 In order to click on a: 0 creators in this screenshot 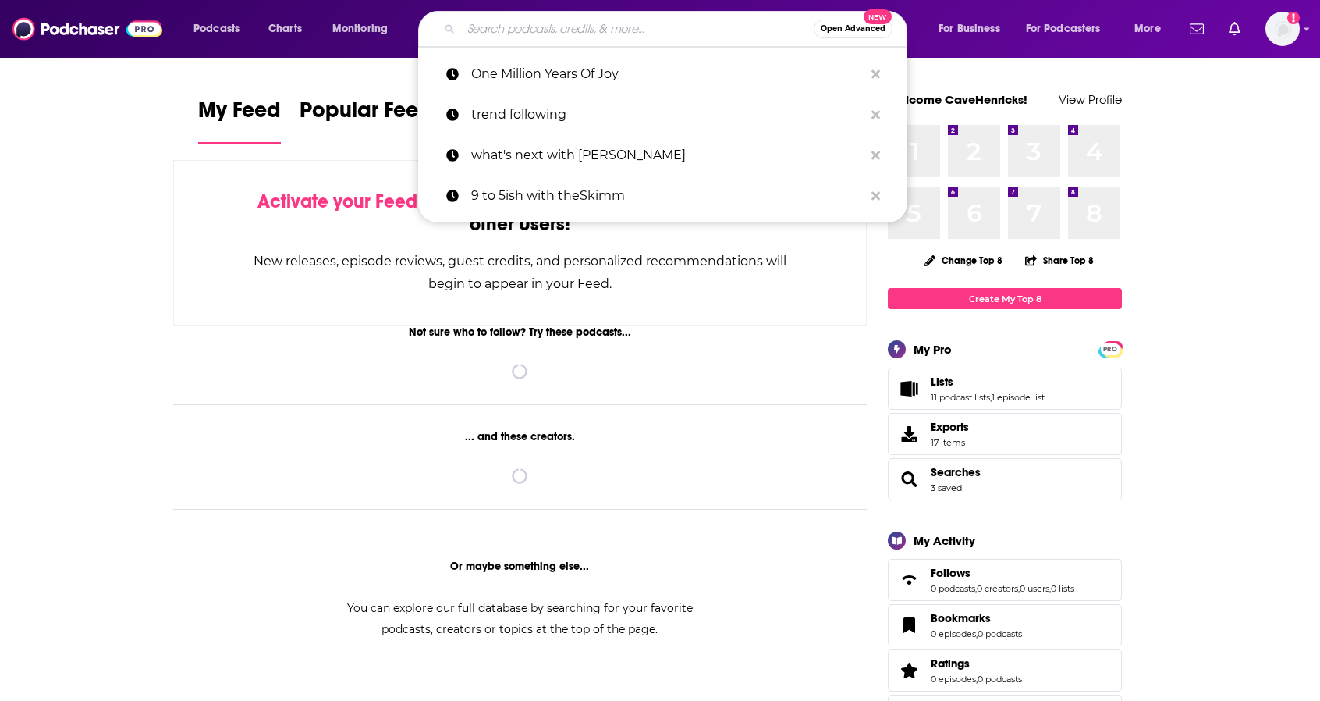, I will do `click(997, 588)`.